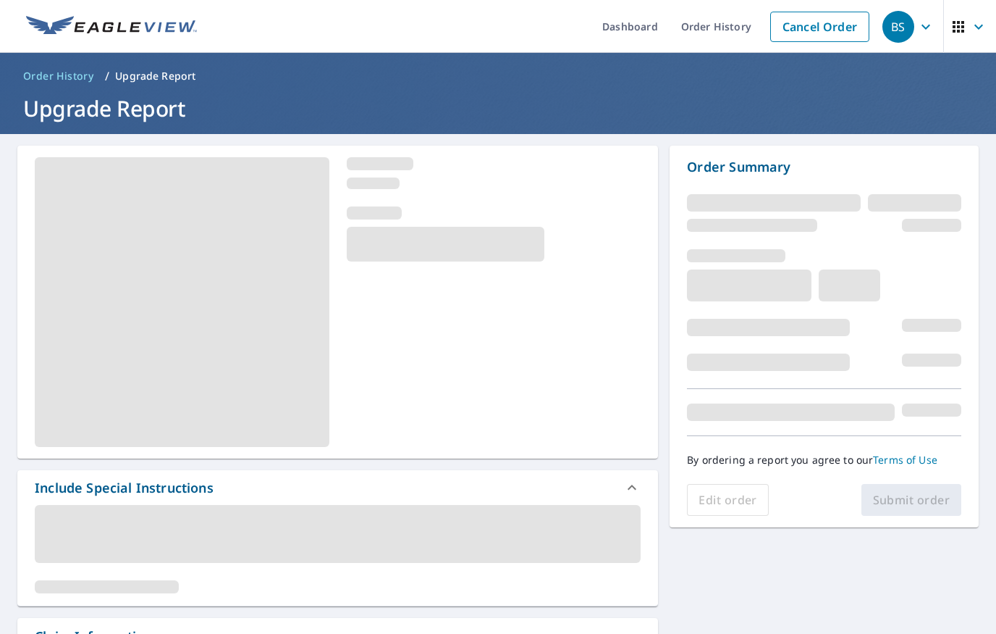 This screenshot has height=634, width=996. I want to click on a: Order History, so click(58, 76).